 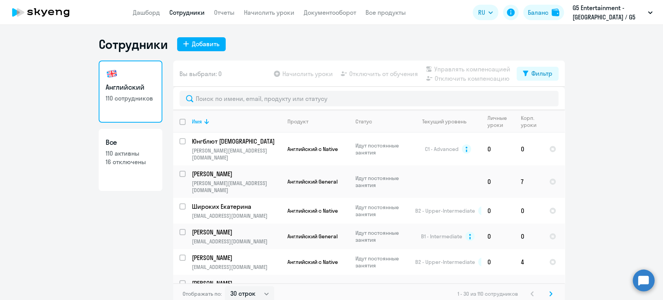 What do you see at coordinates (298, 122) in the screenshot?
I see `div: Продукт` at bounding box center [298, 122].